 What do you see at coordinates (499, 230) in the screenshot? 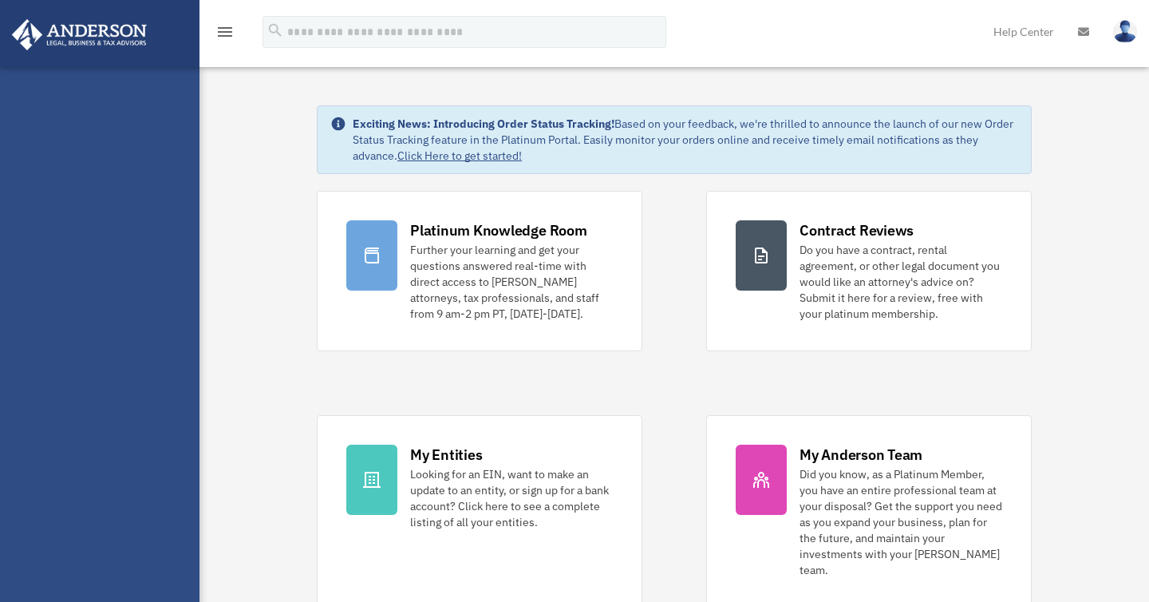
I see `div: Platinum Knowledge Room` at bounding box center [499, 230].